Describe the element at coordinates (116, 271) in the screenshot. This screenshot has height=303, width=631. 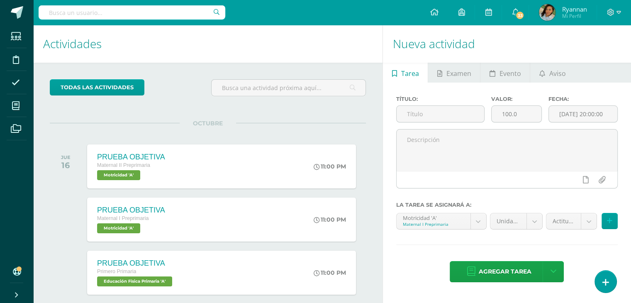
I see `span: Primero Primaria` at that location.